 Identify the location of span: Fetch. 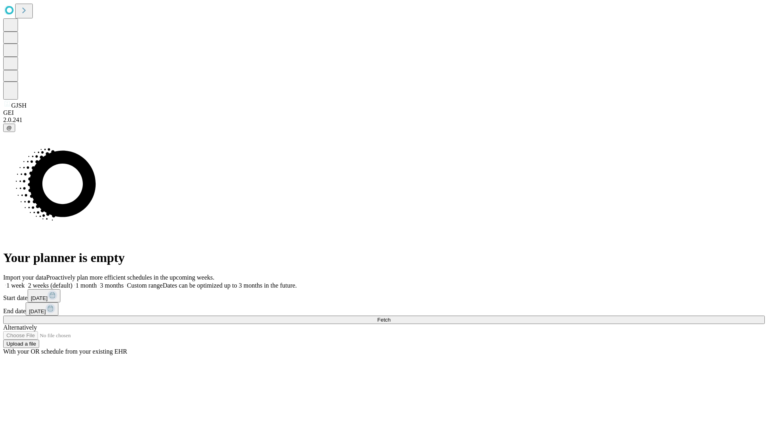
(384, 320).